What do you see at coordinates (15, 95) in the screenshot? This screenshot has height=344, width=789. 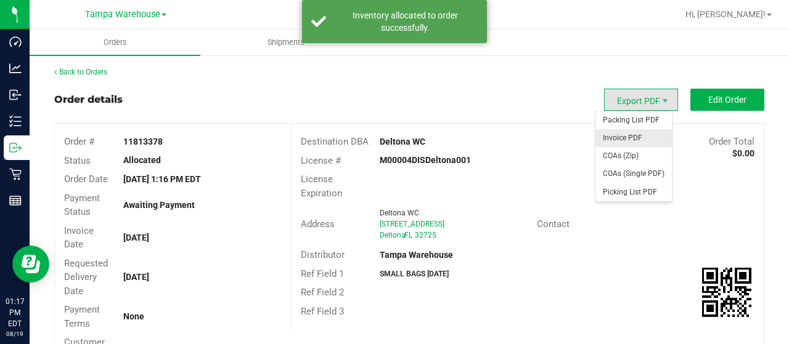 I see `inline-svg: Inbound` at bounding box center [15, 95].